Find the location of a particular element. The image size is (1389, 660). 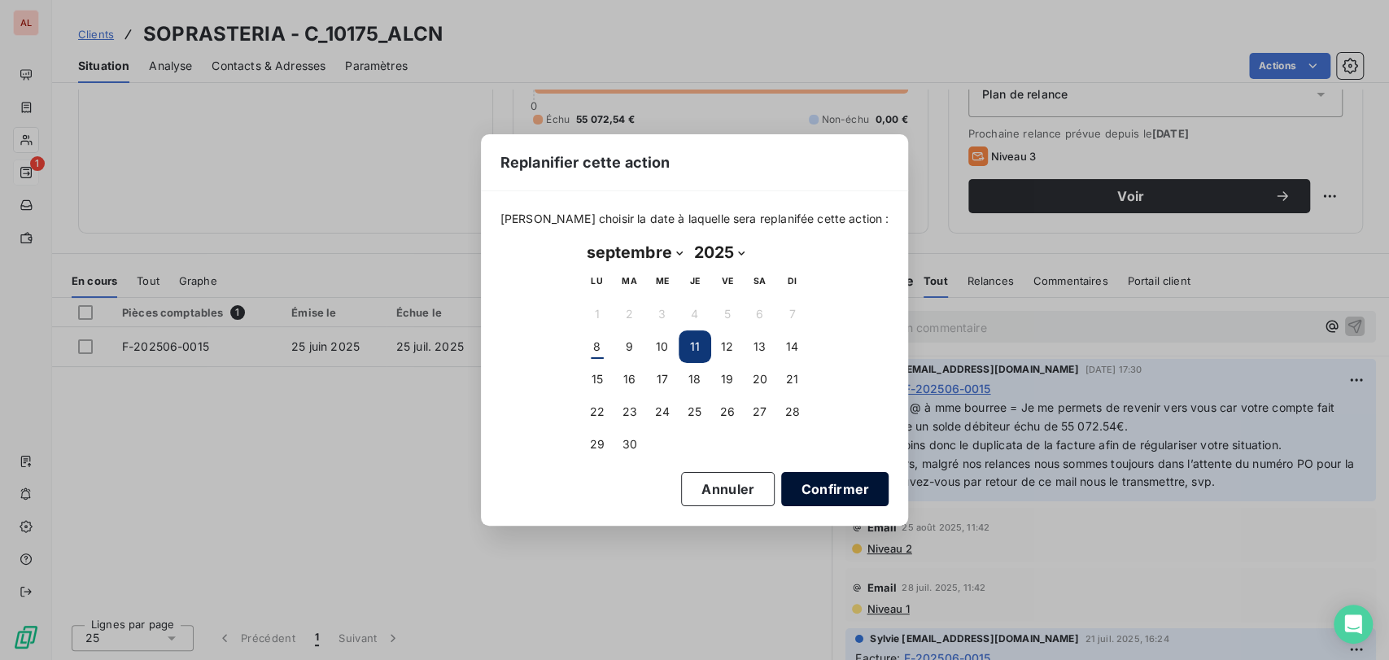

th: jeudi is located at coordinates (695, 282).